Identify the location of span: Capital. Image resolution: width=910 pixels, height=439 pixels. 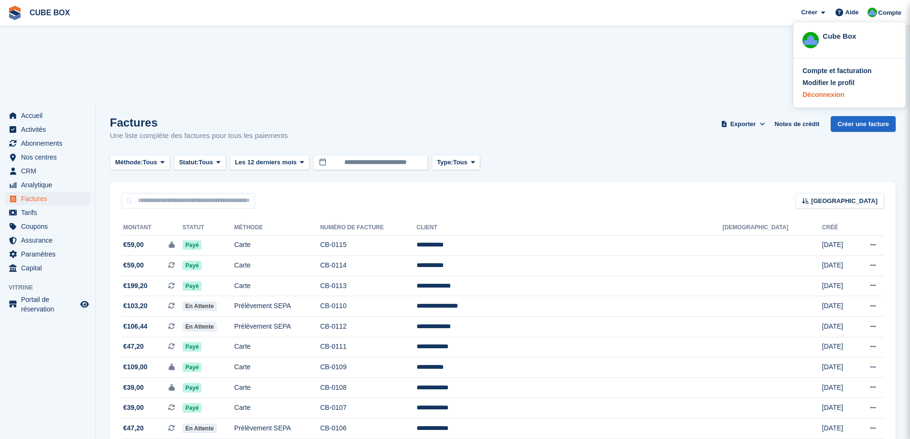
(50, 268).